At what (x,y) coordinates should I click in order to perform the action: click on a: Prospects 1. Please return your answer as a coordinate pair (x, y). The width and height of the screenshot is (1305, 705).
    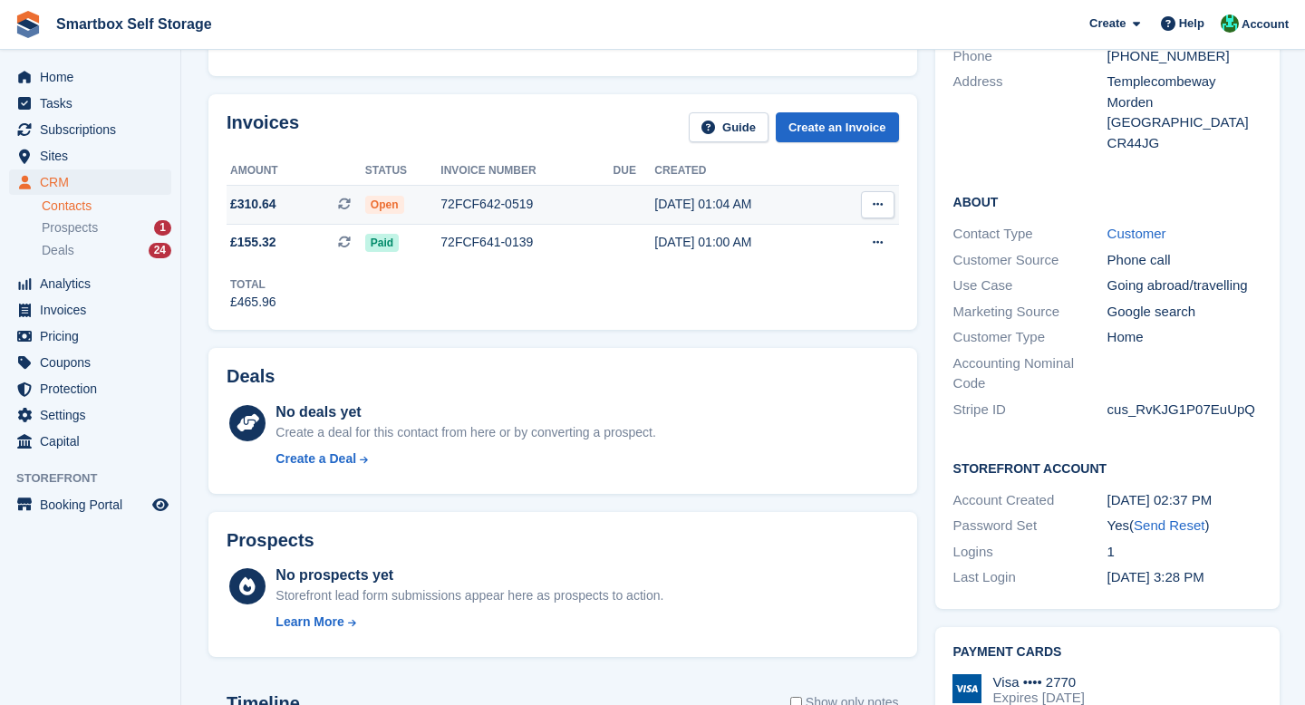
    Looking at the image, I should click on (106, 228).